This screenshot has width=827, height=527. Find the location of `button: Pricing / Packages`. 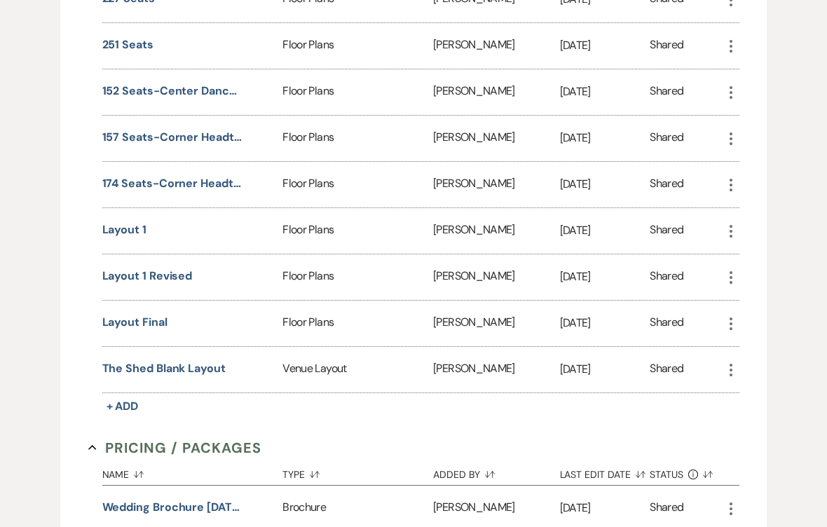

button: Pricing / Packages is located at coordinates (175, 448).